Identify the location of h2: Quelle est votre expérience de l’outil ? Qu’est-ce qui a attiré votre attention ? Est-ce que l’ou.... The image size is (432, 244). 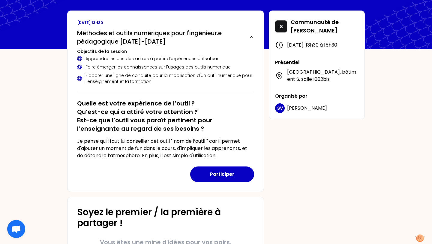
(166, 116).